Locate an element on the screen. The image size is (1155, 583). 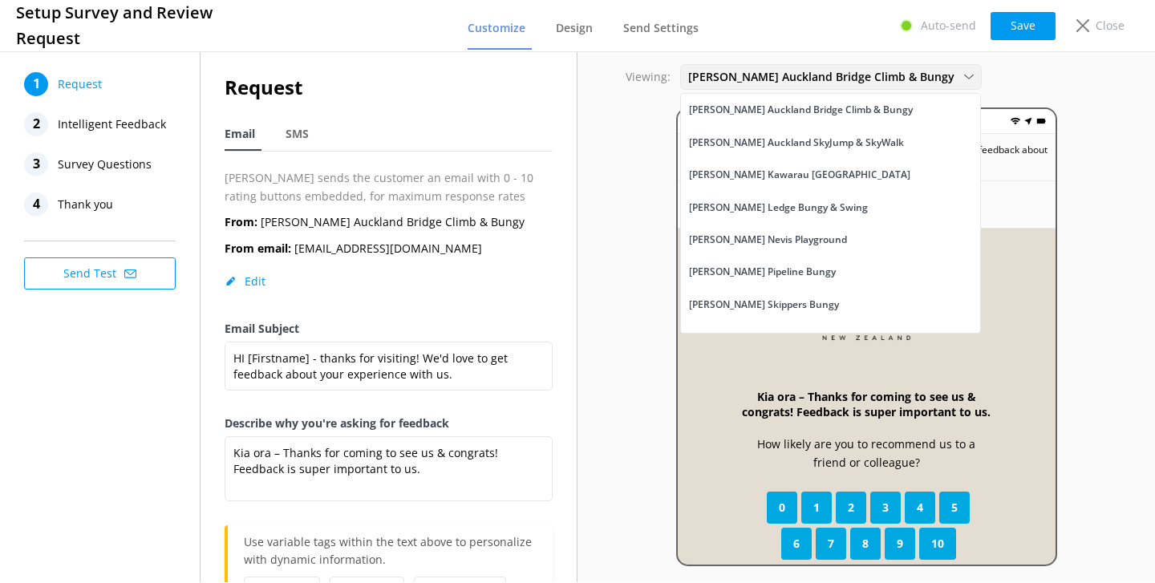
div: 2 is located at coordinates (36, 124).